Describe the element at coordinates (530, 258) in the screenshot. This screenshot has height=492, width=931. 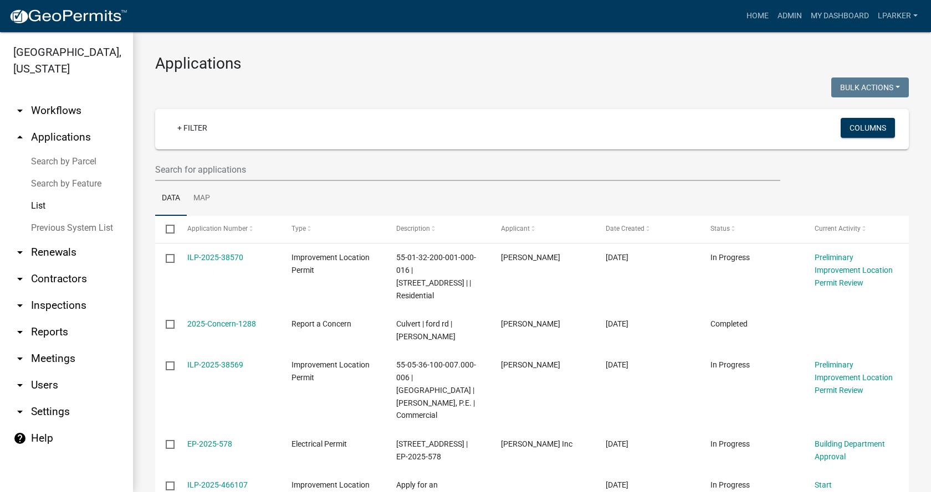
I see `span: CINDY KINGERY` at that location.